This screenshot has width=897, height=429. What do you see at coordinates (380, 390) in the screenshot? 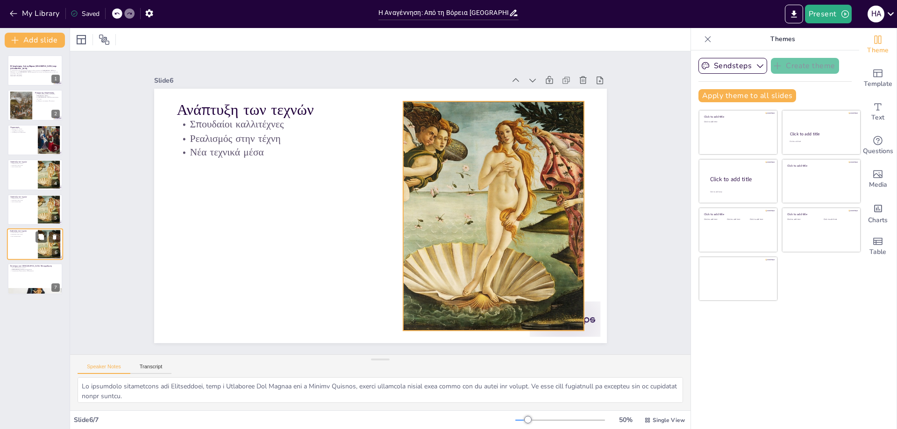
I see `textarea: Lo ipsumdolo sitametcons adi Elitseddoei, temp i Utlaboree Dol Magnaa eni a Minimv Quisnos, exerc...` at bounding box center [380, 390].